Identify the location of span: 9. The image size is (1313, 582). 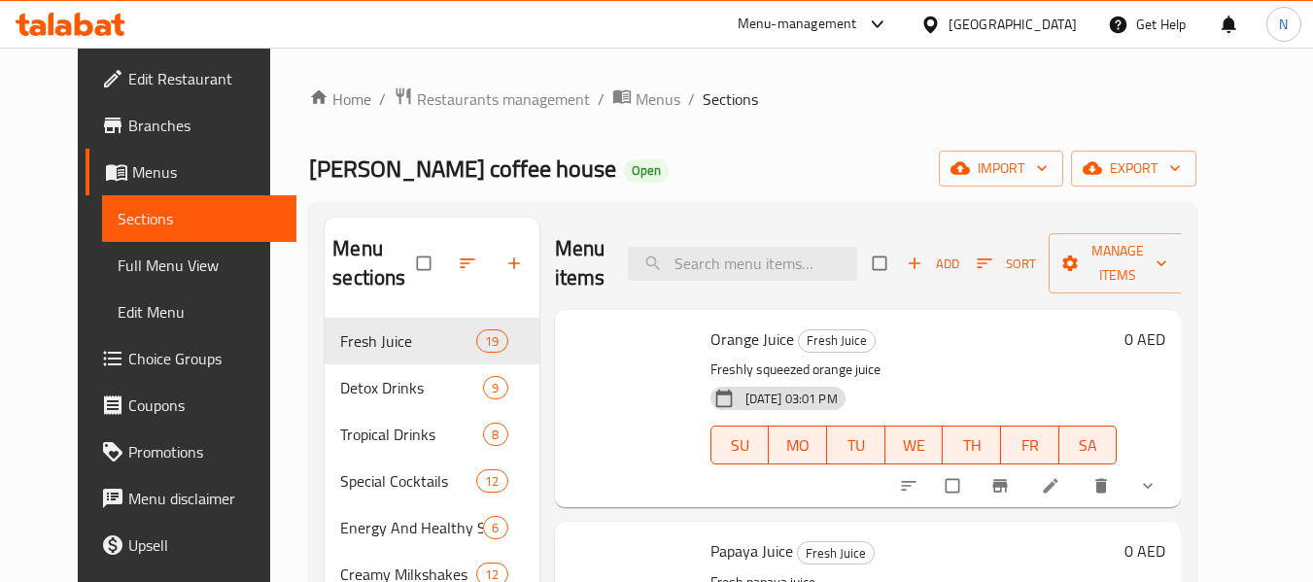
(495, 388).